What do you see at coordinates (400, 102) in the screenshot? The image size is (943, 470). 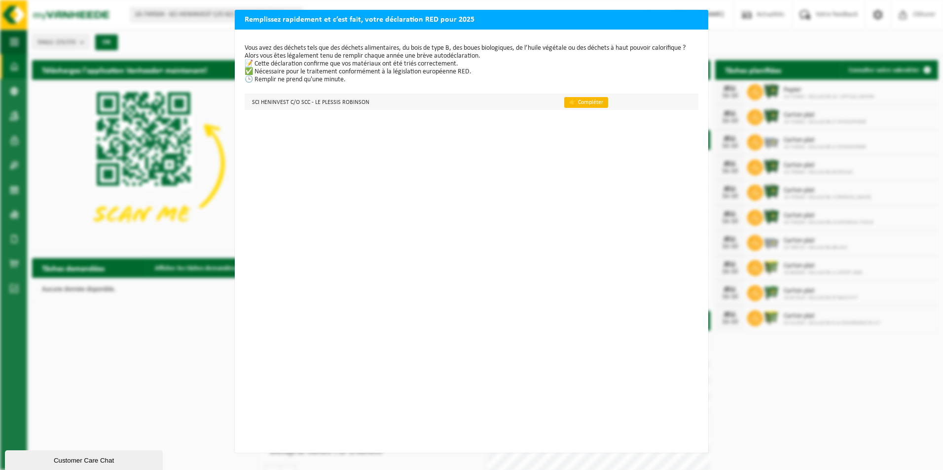 I see `td: SCI HENINVEST C/O SCC - LE PLESSIS ROBINSON` at bounding box center [400, 102].